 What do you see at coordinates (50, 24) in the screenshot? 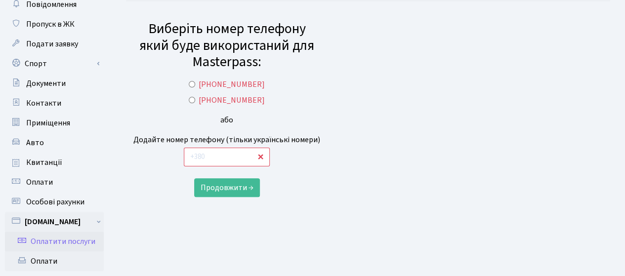
I see `span: Пропуск в ЖК` at bounding box center [50, 24].